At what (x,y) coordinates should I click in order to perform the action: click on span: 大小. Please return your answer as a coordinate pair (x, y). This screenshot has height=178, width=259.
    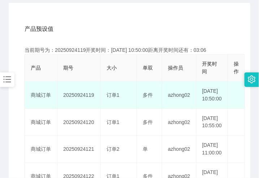
    Looking at the image, I should click on (112, 68).